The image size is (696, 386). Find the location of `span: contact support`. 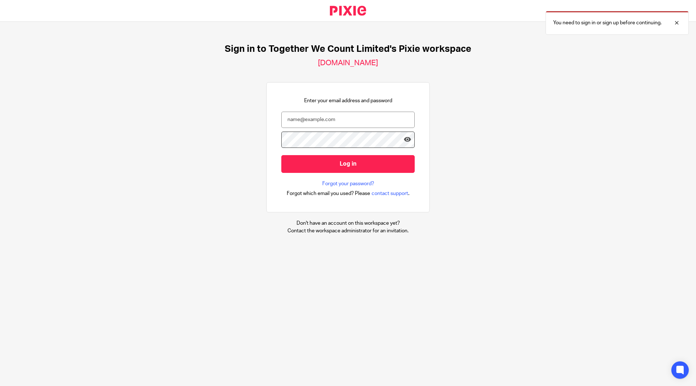

span: contact support is located at coordinates (389, 193).